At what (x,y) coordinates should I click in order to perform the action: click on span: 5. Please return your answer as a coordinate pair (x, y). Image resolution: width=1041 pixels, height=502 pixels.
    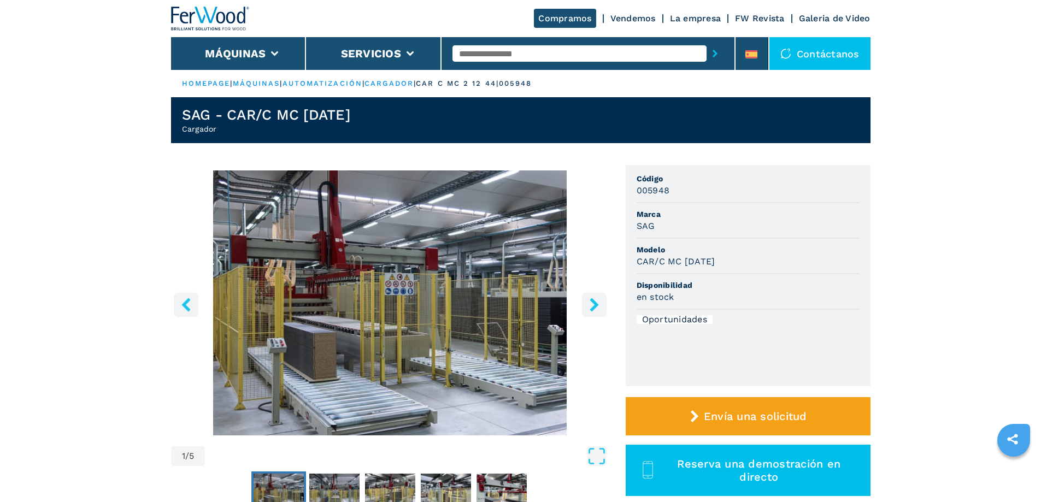
    Looking at the image, I should click on (191, 456).